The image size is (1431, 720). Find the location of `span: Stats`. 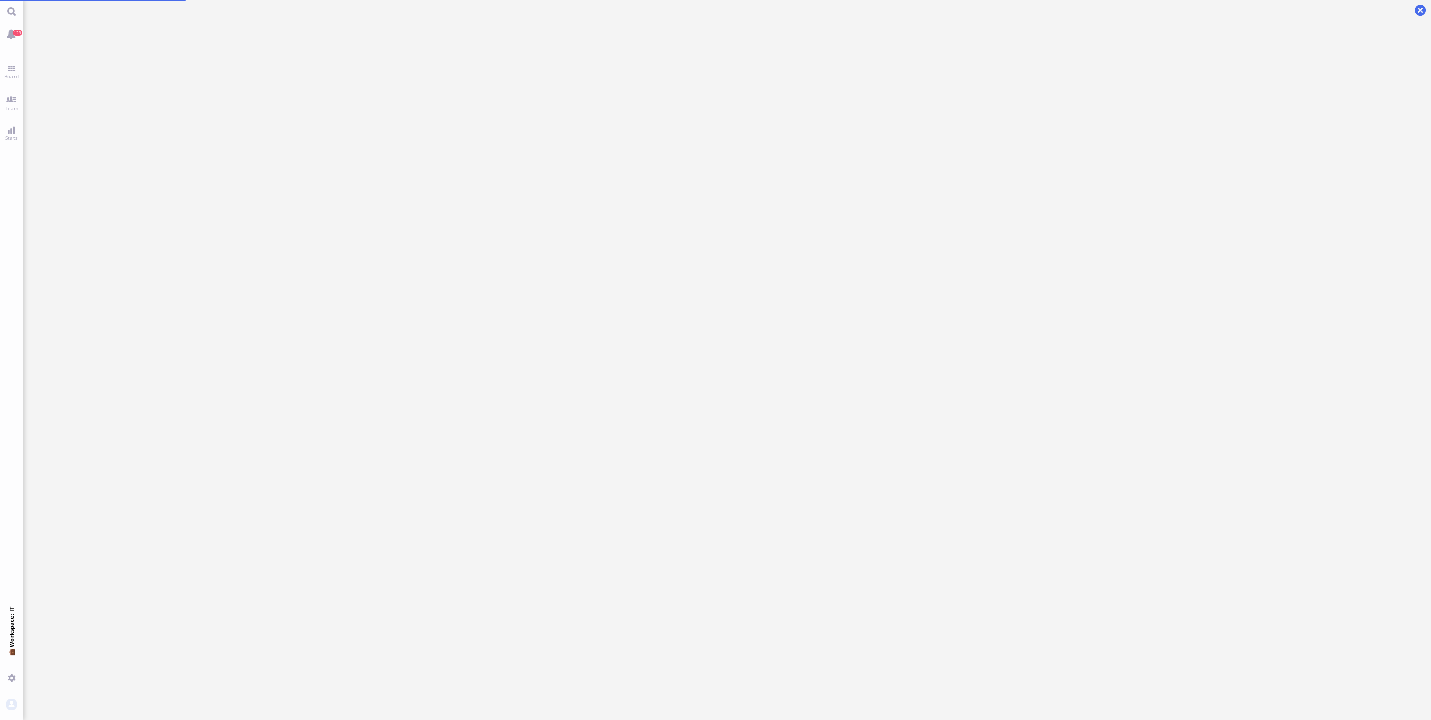

span: Stats is located at coordinates (11, 138).